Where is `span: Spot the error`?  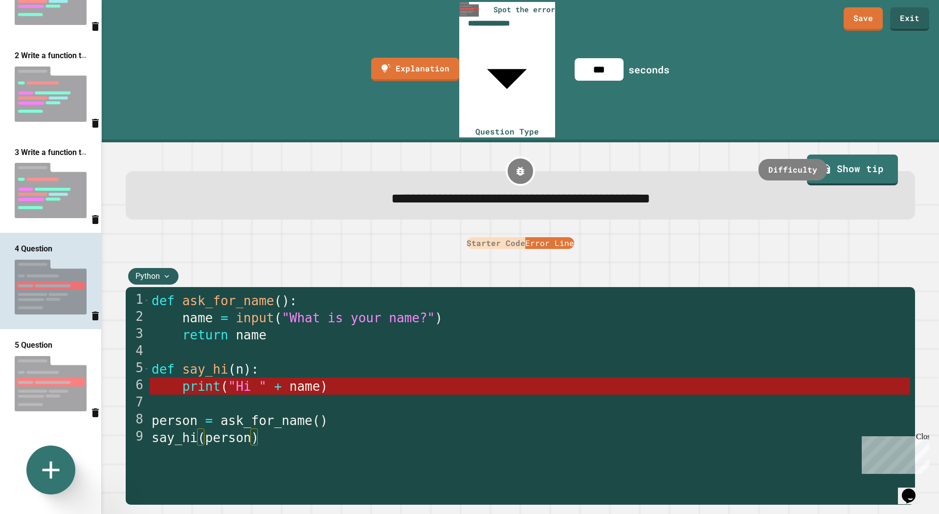
span: Spot the error is located at coordinates (524, 9).